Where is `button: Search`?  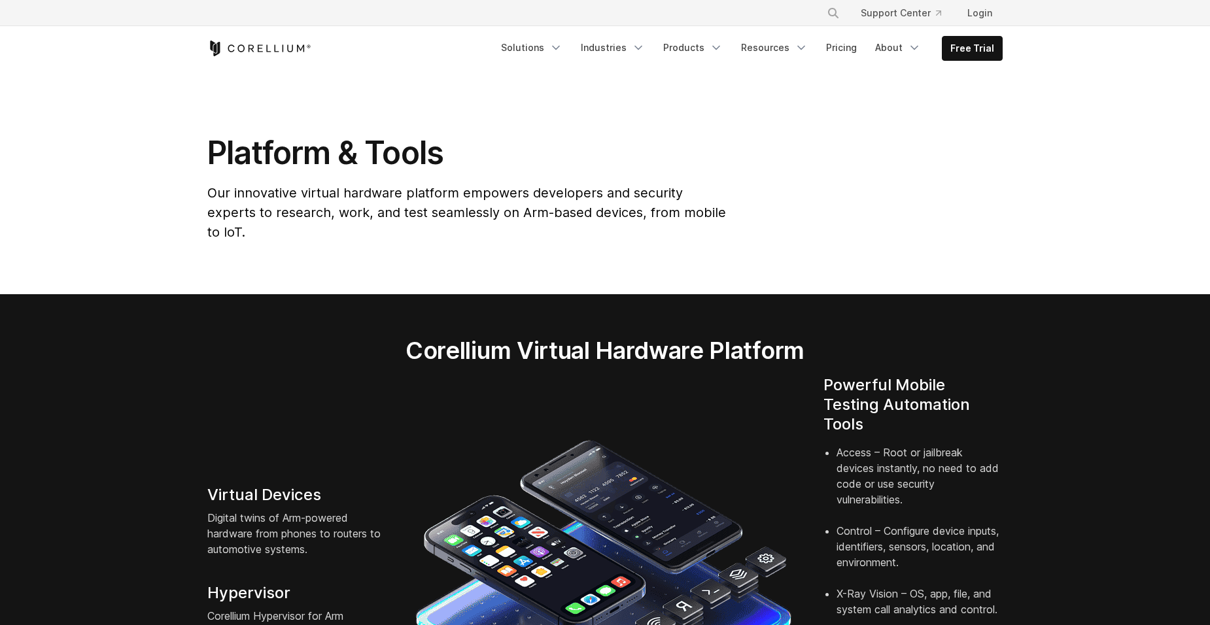 button: Search is located at coordinates (834, 13).